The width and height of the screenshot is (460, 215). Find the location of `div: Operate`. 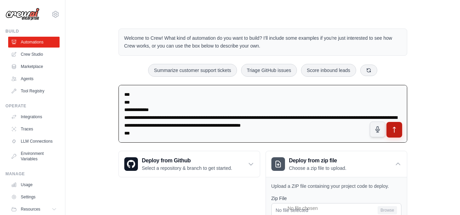

div: Operate is located at coordinates (32, 106).